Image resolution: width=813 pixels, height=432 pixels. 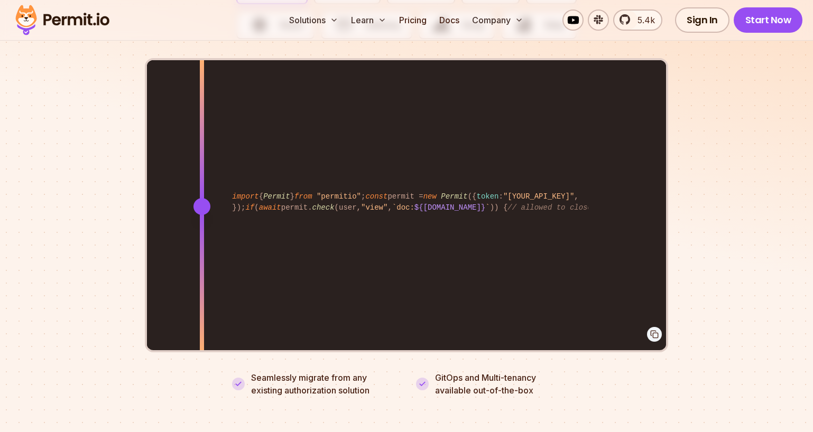 What do you see at coordinates (323, 208) in the screenshot?
I see `span: check` at bounding box center [323, 208].